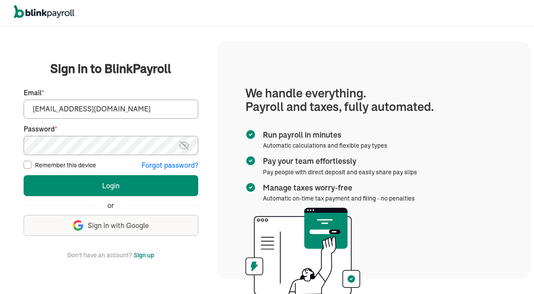  What do you see at coordinates (323, 135) in the screenshot?
I see `span: Run payroll in minutes` at bounding box center [323, 135].